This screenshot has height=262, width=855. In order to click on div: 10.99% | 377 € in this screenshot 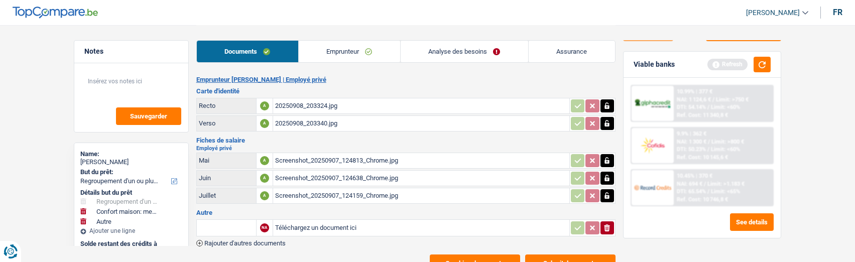, I will do `click(695, 91)`.